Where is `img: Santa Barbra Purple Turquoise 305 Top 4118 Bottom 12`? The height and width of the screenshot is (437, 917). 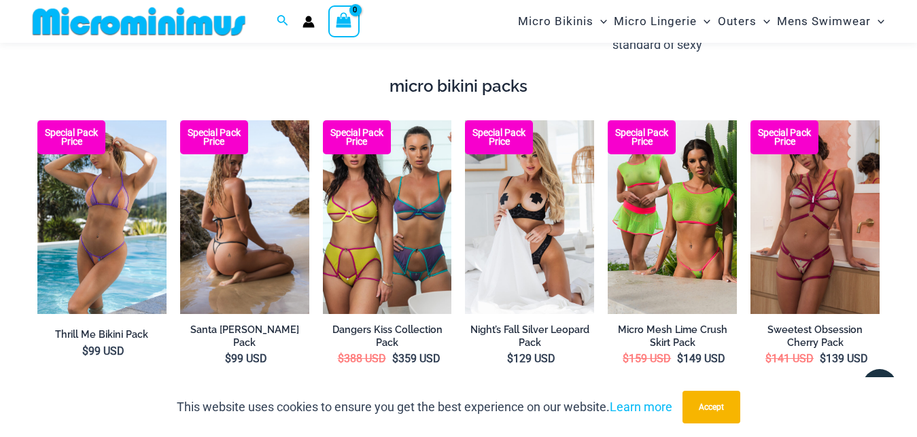 img: Santa Barbra Purple Turquoise 305 Top 4118 Bottom 12 is located at coordinates (245, 217).